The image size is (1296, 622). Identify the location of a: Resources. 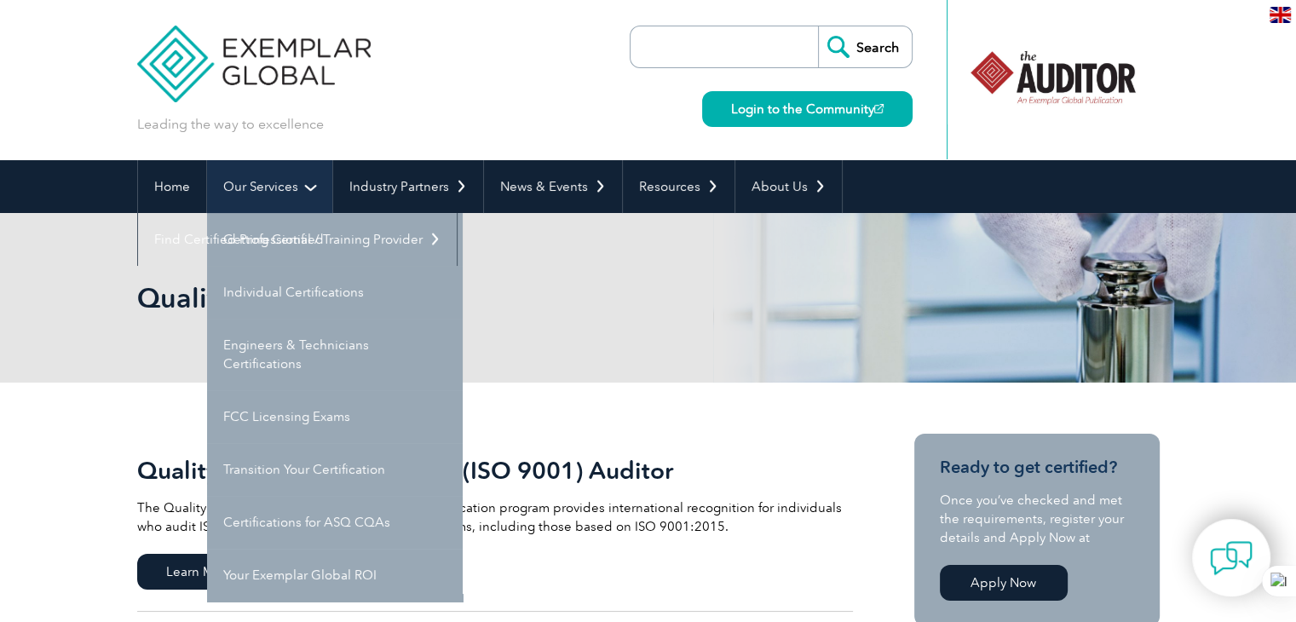
(678, 187).